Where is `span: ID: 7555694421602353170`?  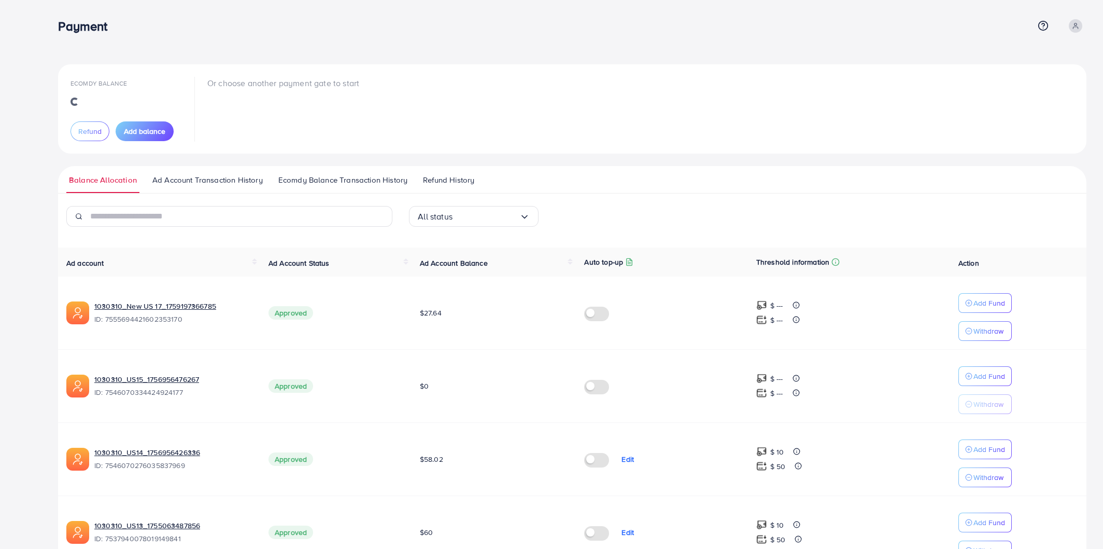 span: ID: 7555694421602353170 is located at coordinates (173, 319).